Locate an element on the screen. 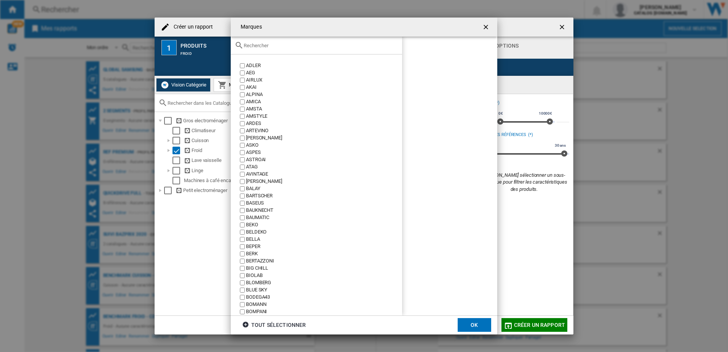  div: BERTAZZONI is located at coordinates (324, 261).